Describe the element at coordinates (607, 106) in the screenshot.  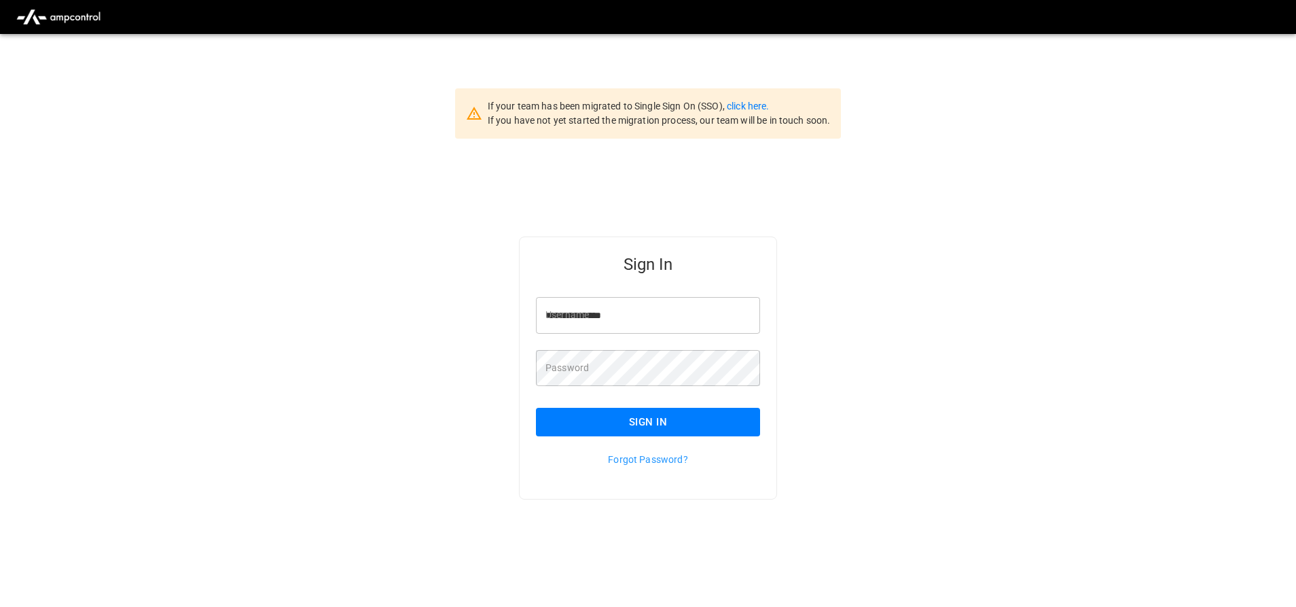
I see `span: If your team has been migrated to Single Sign On (SSO),` at that location.